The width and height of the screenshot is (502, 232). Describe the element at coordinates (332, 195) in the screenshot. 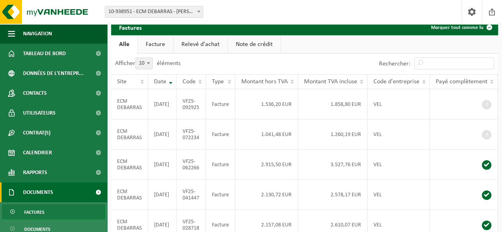

I see `td: 2.578,17 EUR` at that location.